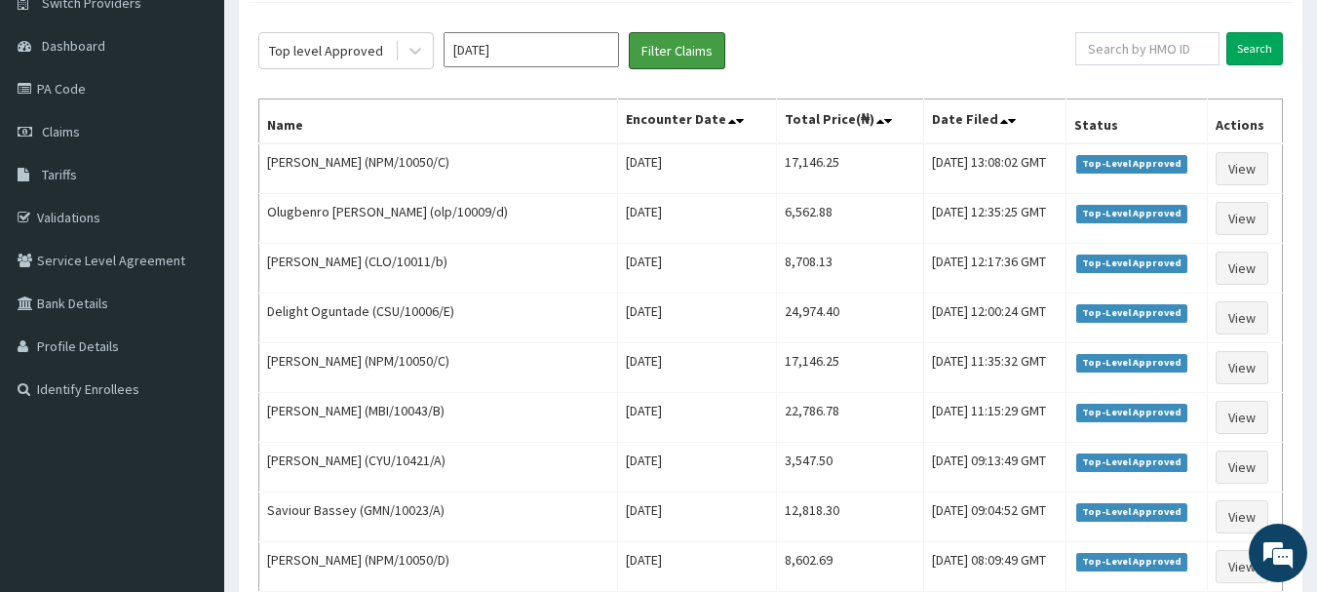 Image resolution: width=1317 pixels, height=592 pixels. I want to click on th: Total Price(₦), so click(850, 122).